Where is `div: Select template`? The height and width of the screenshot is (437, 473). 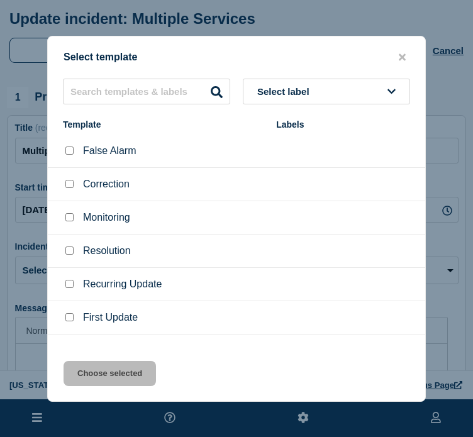 div: Select template is located at coordinates (236, 57).